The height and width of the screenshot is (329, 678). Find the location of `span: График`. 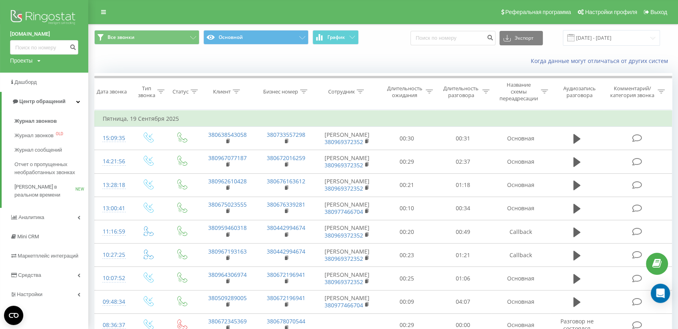

span: График is located at coordinates (336, 37).